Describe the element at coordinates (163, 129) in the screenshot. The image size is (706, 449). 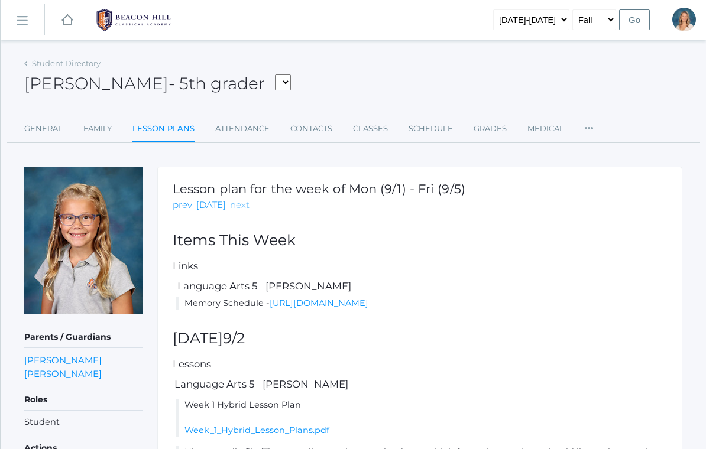
I see `a: Lesson Plans` at that location.